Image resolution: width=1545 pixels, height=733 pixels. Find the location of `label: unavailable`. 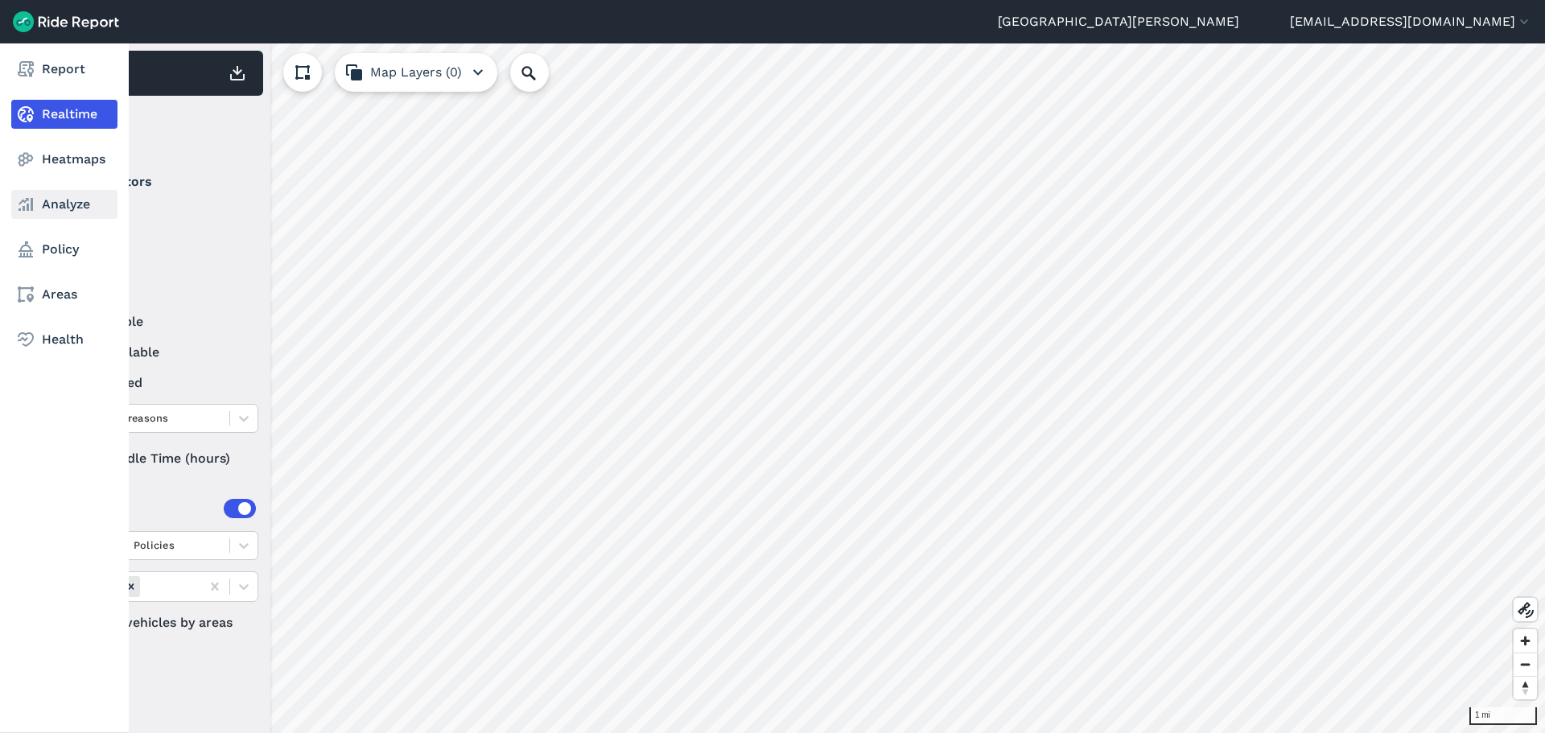

label: unavailable is located at coordinates (162, 353).